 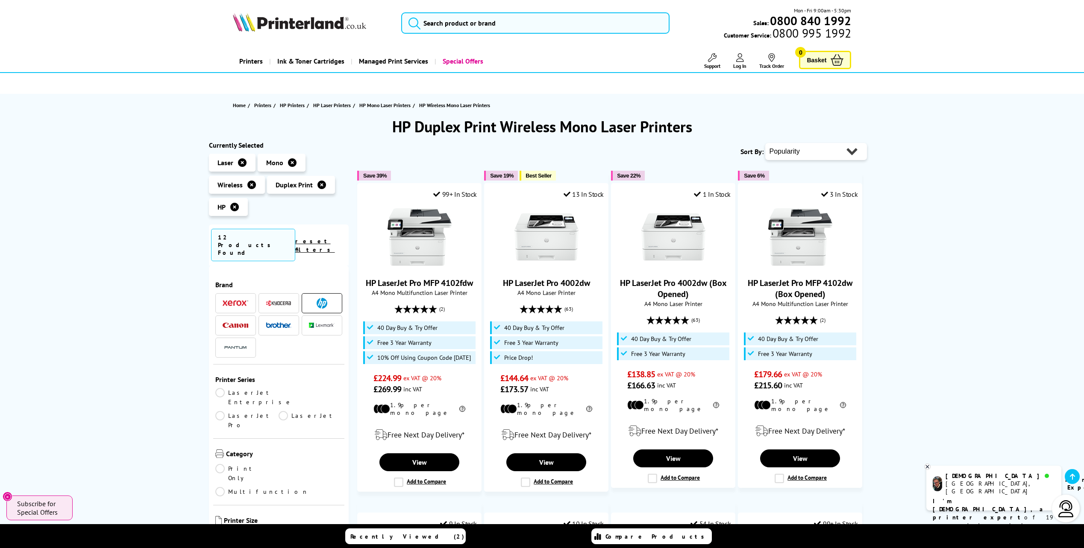 What do you see at coordinates (294, 185) in the screenshot?
I see `span: Duplex Print` at bounding box center [294, 185].